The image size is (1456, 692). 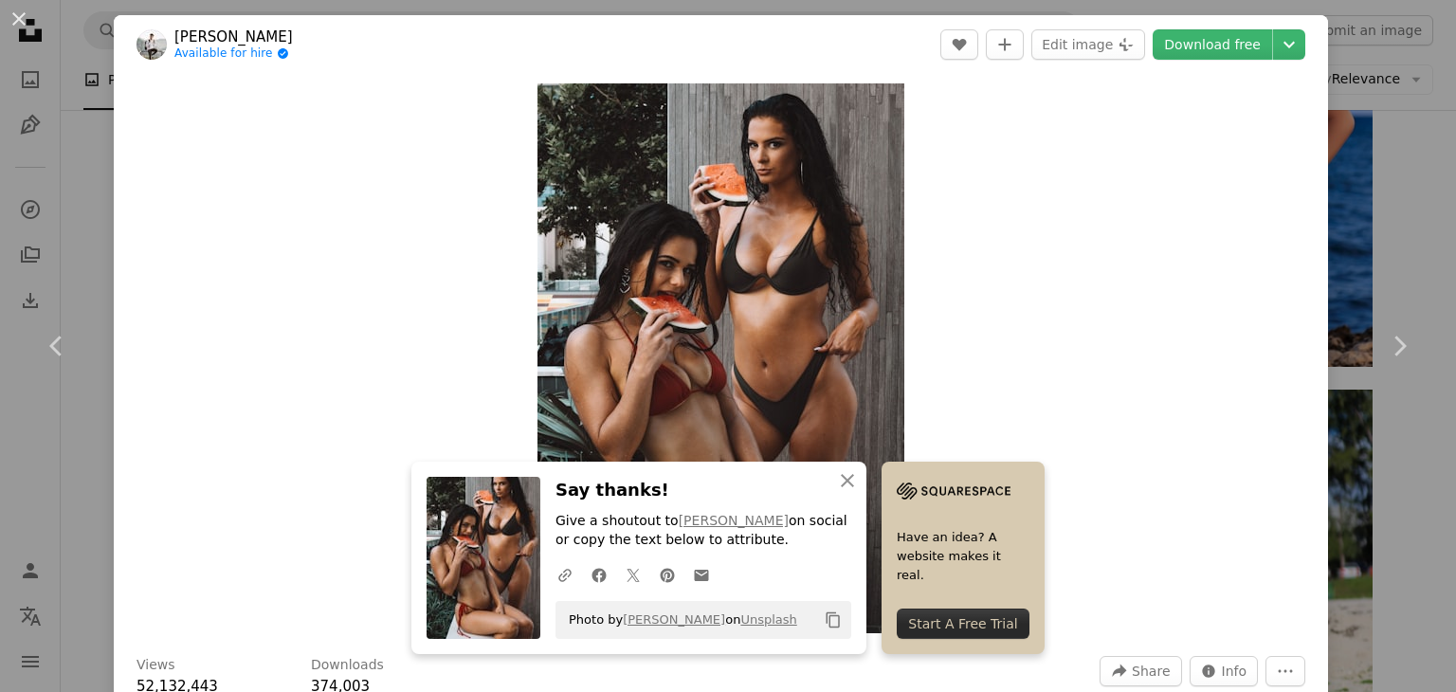 I want to click on p: Give a shoutout to on social or copy the text below to attribute., so click(x=703, y=531).